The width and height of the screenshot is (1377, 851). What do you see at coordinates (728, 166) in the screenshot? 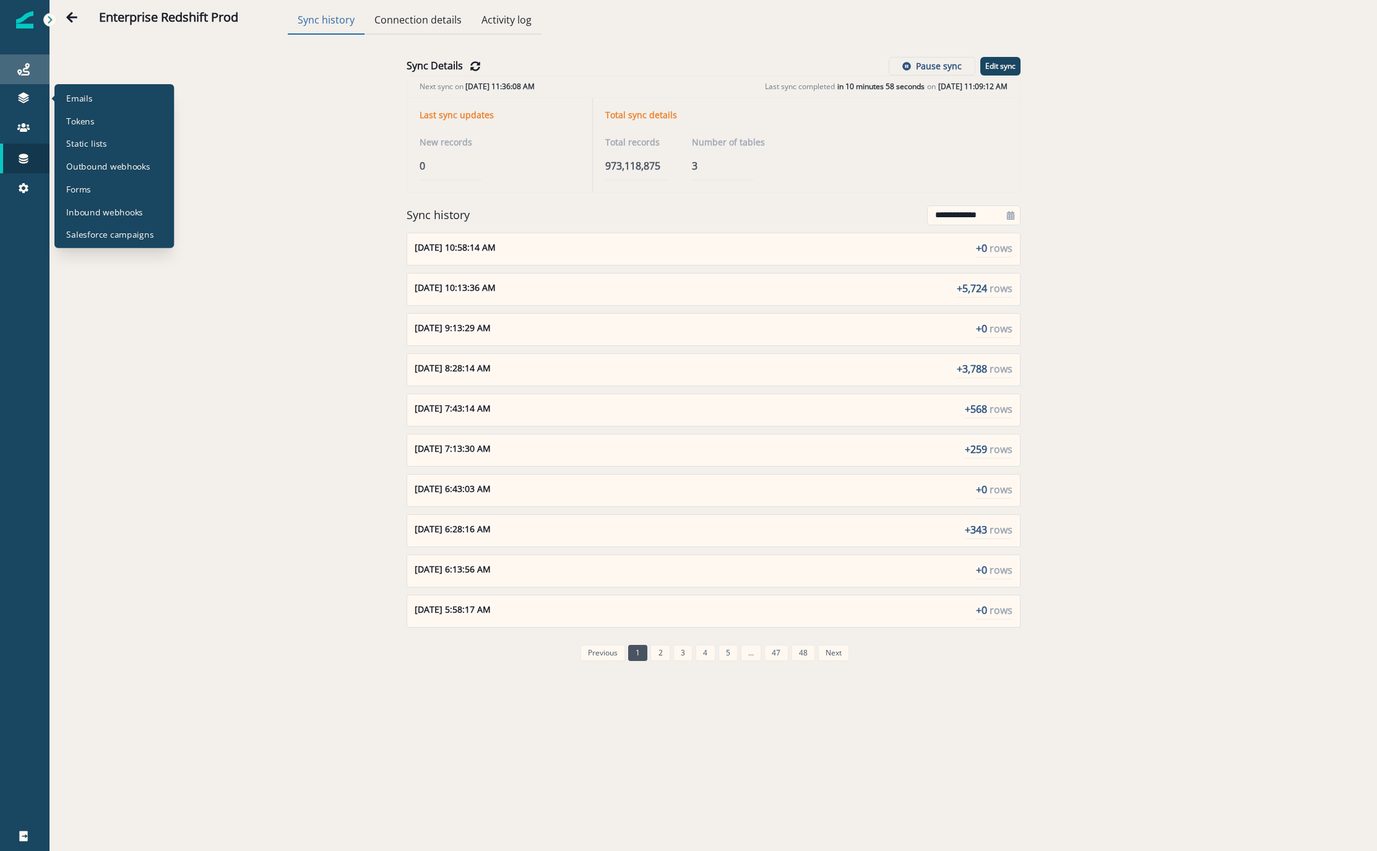
I see `p: 3` at bounding box center [728, 166].